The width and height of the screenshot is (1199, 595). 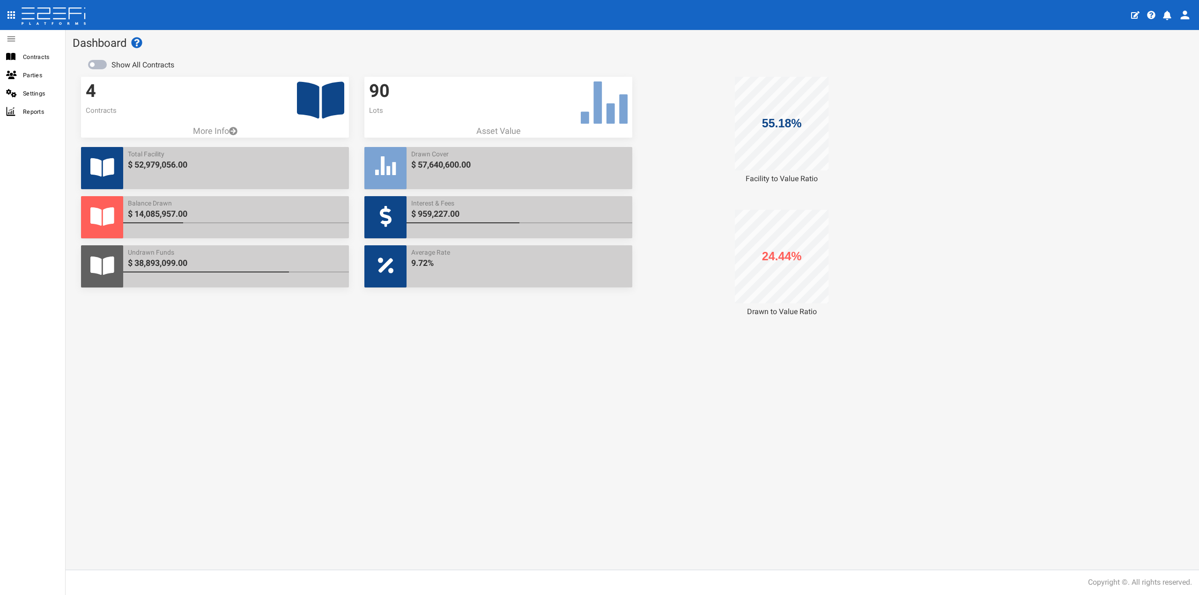 What do you see at coordinates (781, 179) in the screenshot?
I see `div: Facility to Value Ratio` at bounding box center [781, 179].